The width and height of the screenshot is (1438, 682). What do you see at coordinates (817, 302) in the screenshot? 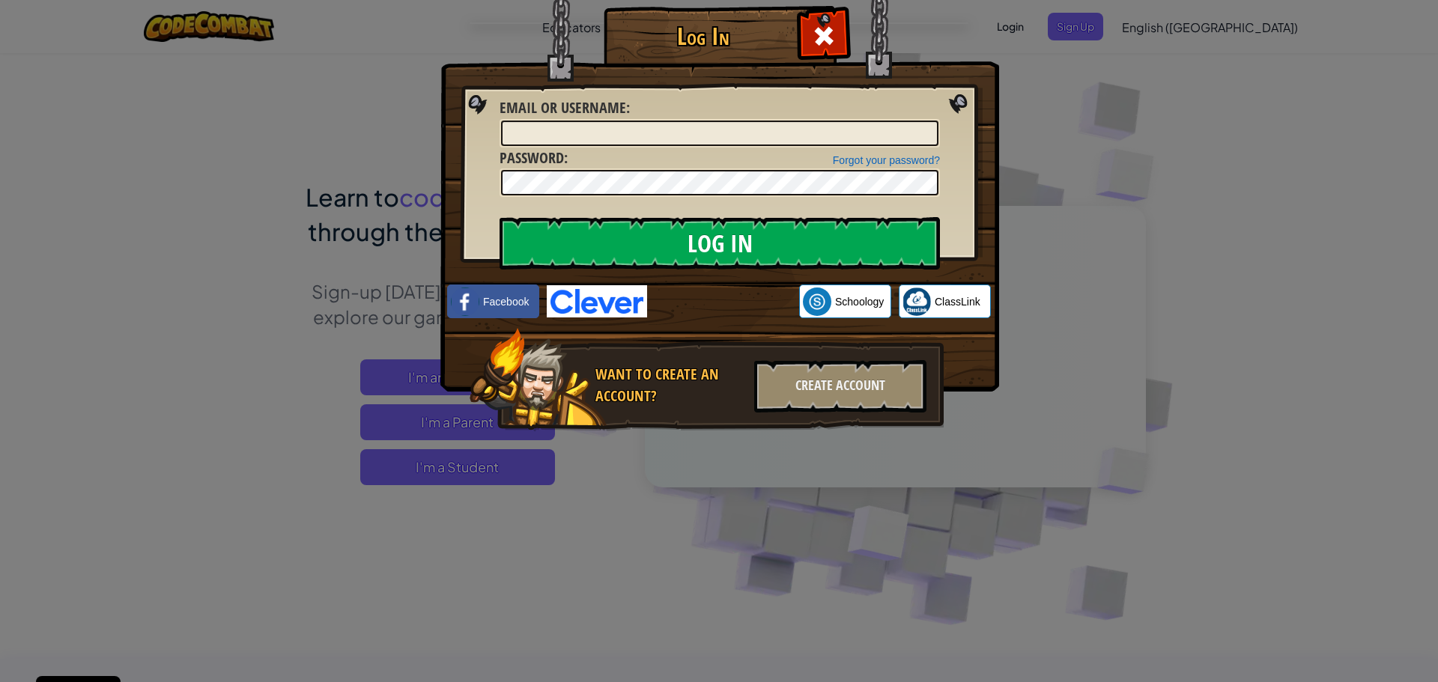
I see `img: schoology.png` at bounding box center [817, 302].